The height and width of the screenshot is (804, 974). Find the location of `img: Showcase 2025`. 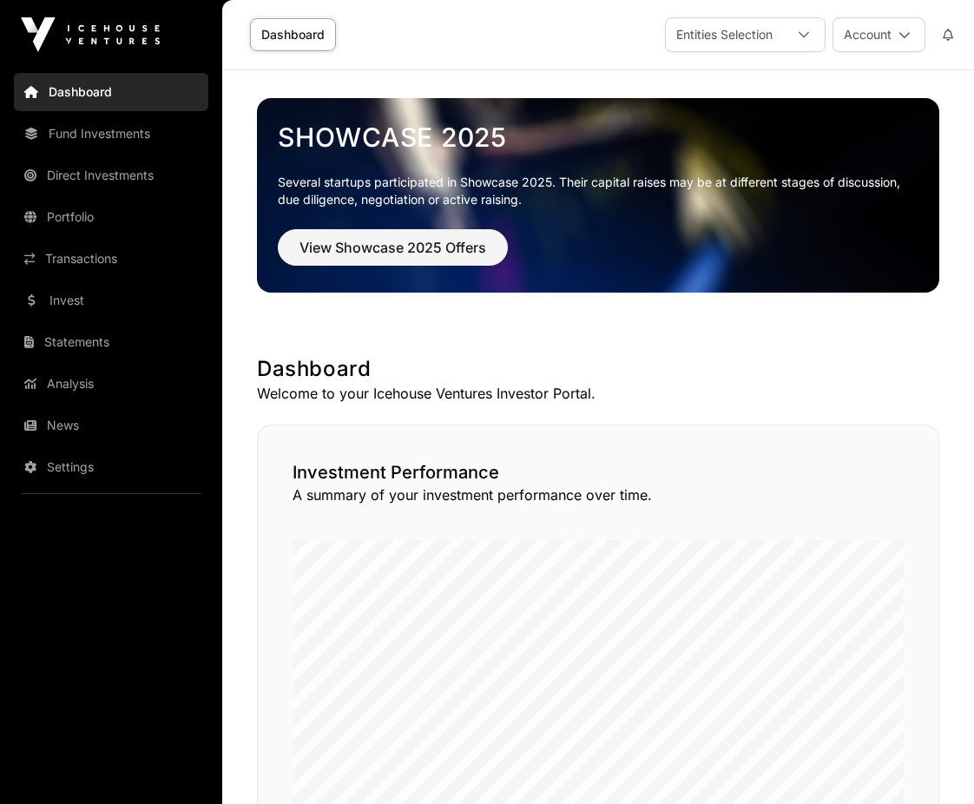

img: Showcase 2025 is located at coordinates (598, 195).